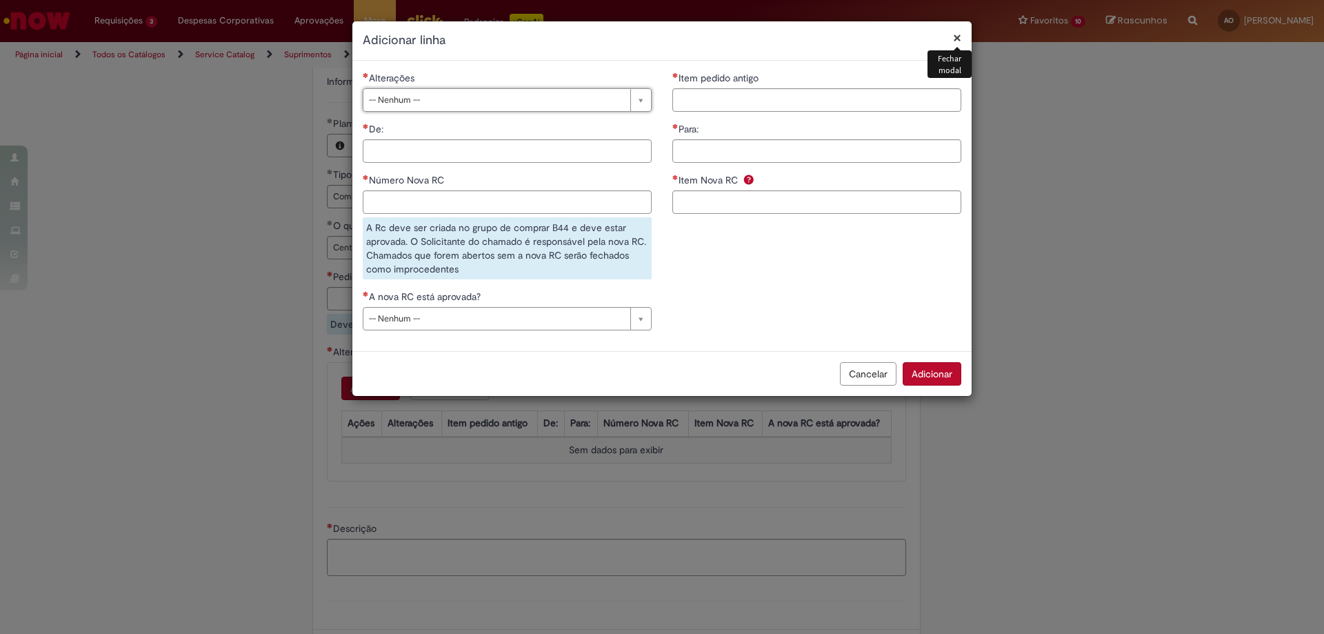 Image resolution: width=1324 pixels, height=634 pixels. What do you see at coordinates (377, 129) in the screenshot?
I see `span: De:` at bounding box center [377, 129].